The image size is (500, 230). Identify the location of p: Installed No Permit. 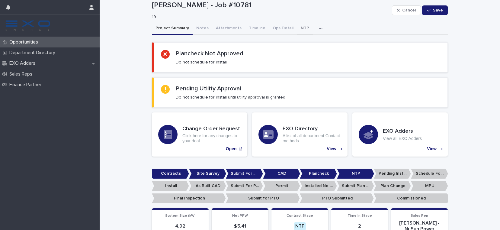
(319, 186).